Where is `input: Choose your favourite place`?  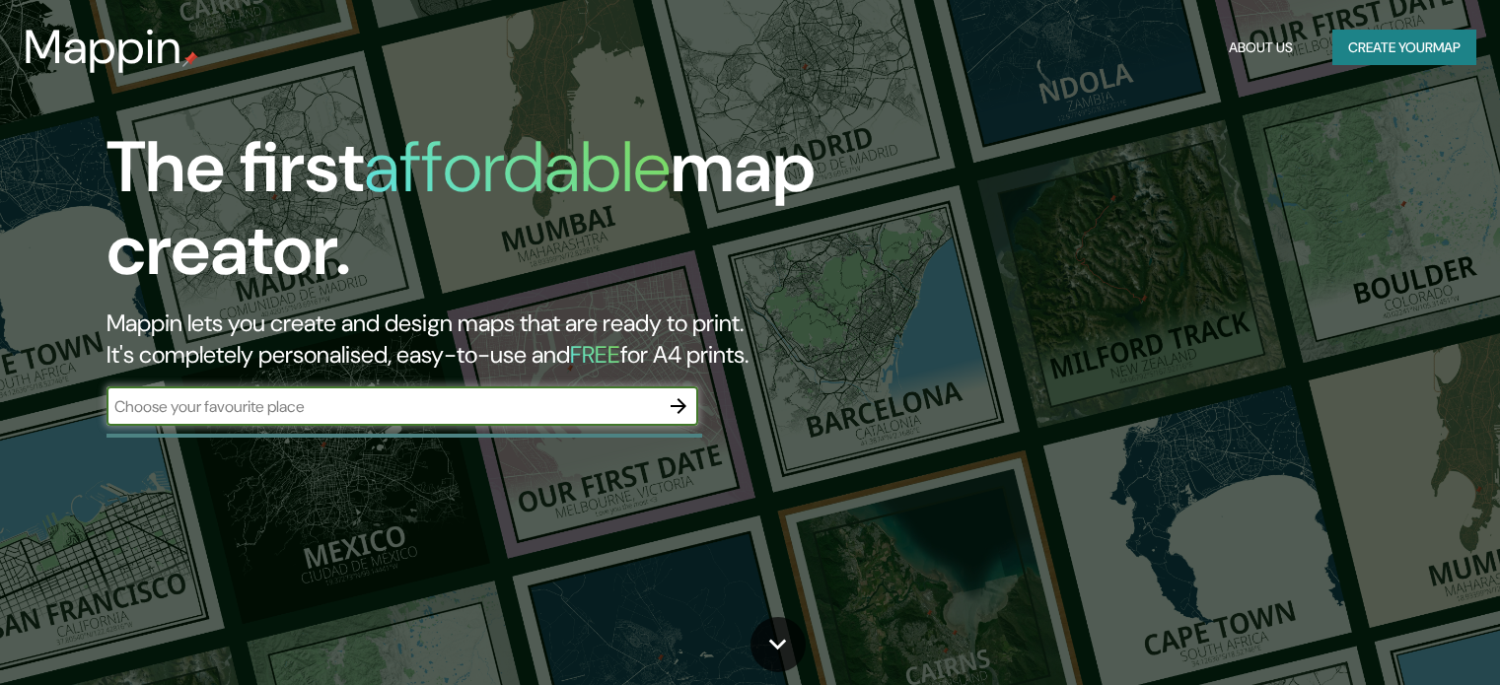 input: Choose your favourite place is located at coordinates (383, 406).